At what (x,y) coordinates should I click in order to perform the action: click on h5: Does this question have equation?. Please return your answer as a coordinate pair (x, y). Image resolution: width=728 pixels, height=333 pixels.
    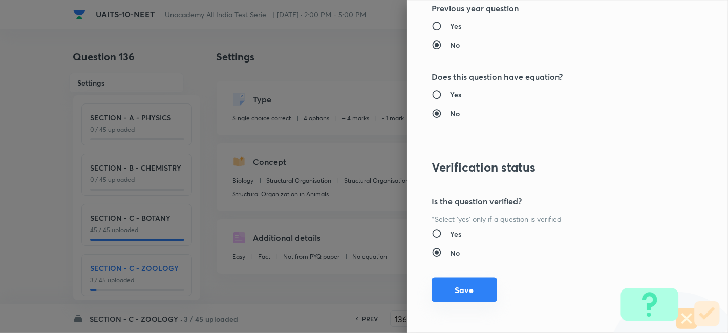
    Looking at the image, I should click on (550, 77).